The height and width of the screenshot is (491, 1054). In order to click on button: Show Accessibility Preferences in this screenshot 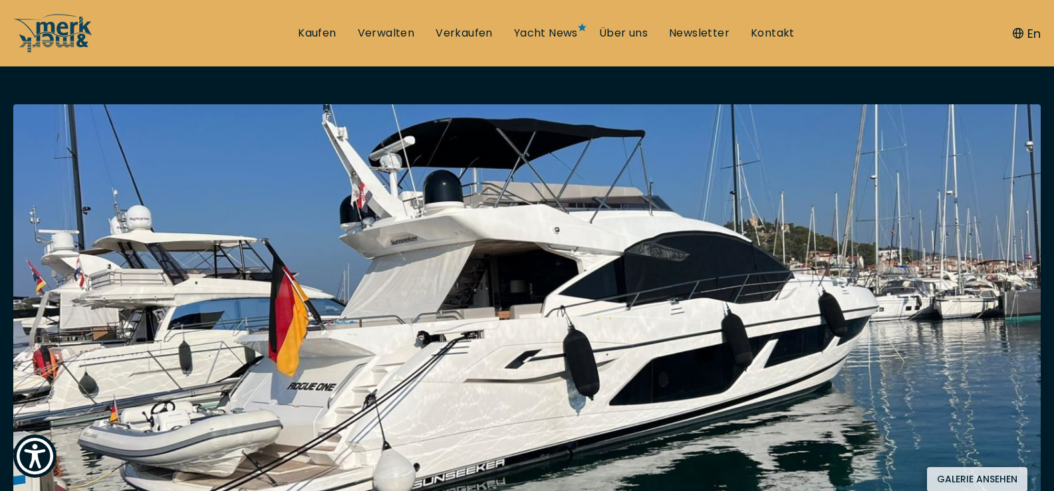, I will do `click(35, 456)`.